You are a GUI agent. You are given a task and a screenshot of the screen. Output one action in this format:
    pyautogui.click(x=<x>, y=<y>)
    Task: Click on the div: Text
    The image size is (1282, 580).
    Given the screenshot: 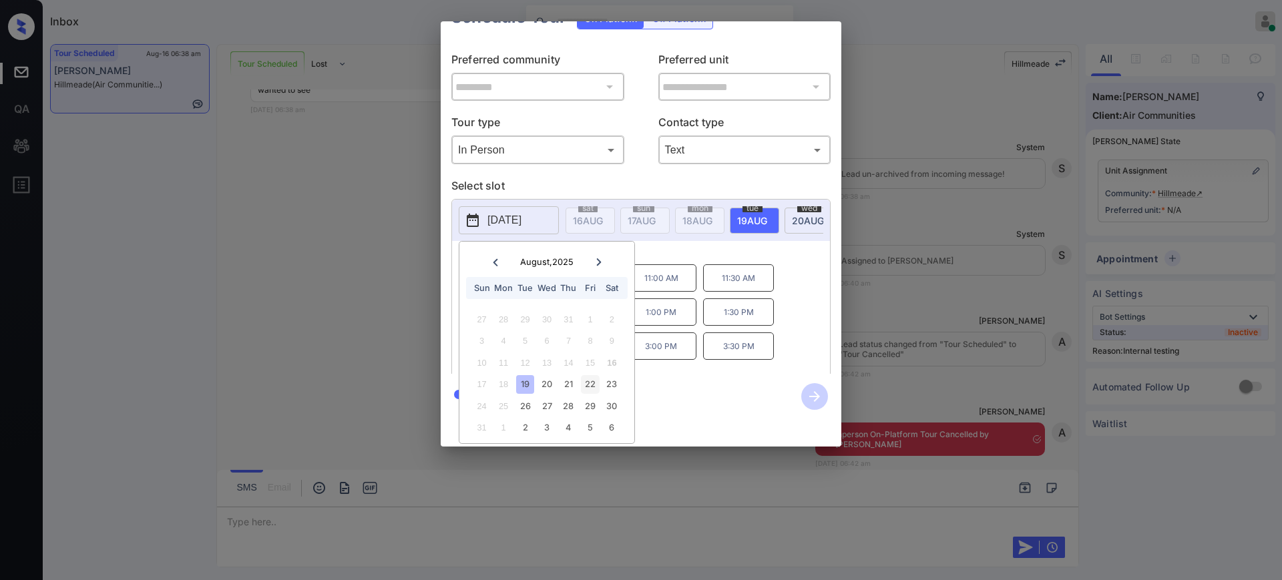 What is the action you would take?
    pyautogui.click(x=744, y=150)
    